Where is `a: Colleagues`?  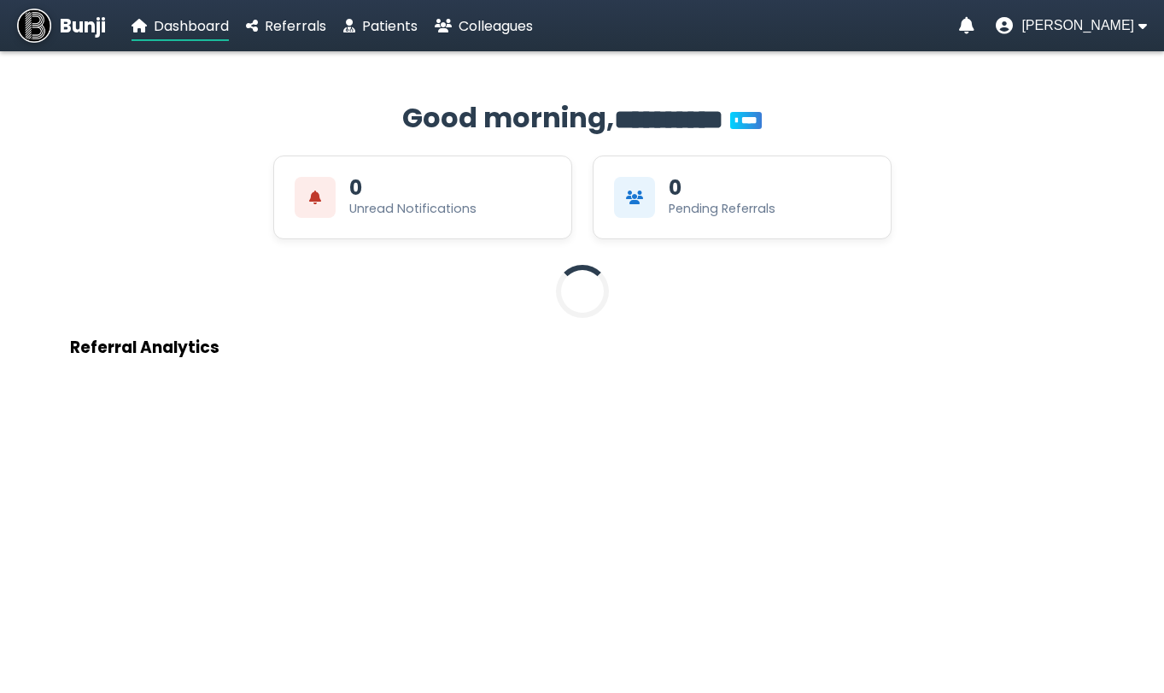 a: Colleagues is located at coordinates (483, 26).